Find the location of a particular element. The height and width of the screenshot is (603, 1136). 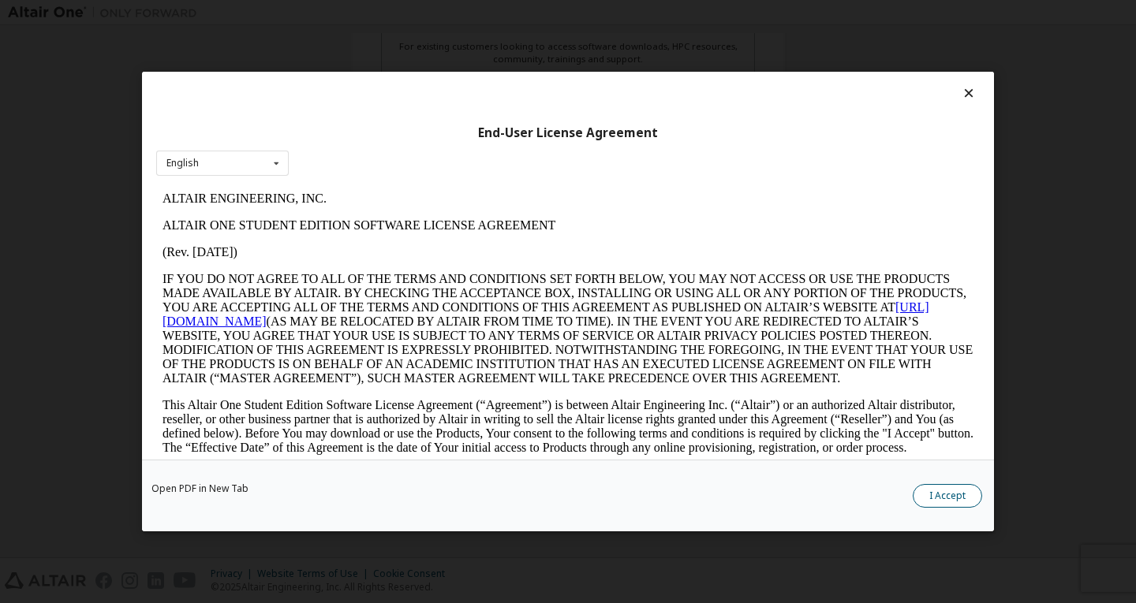

p: This Altair One Student Edition Software License Agreement (“Agreement”) is between Altair Engine... is located at coordinates (412, 241).